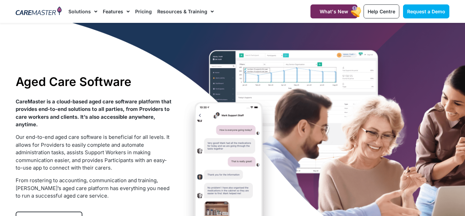 Image resolution: width=465 pixels, height=216 pixels. What do you see at coordinates (39, 12) in the screenshot?
I see `img: CareMaster Logo` at bounding box center [39, 12].